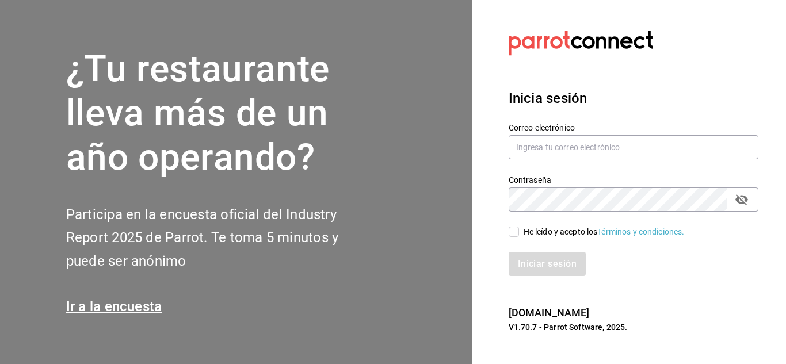  Describe the element at coordinates (742, 200) in the screenshot. I see `button: passwordField` at that location.